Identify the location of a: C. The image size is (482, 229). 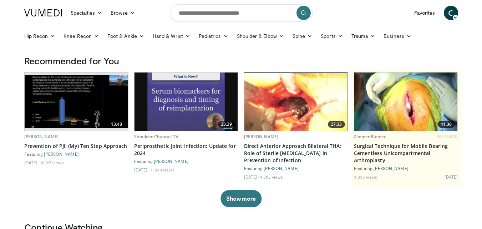
(451, 13).